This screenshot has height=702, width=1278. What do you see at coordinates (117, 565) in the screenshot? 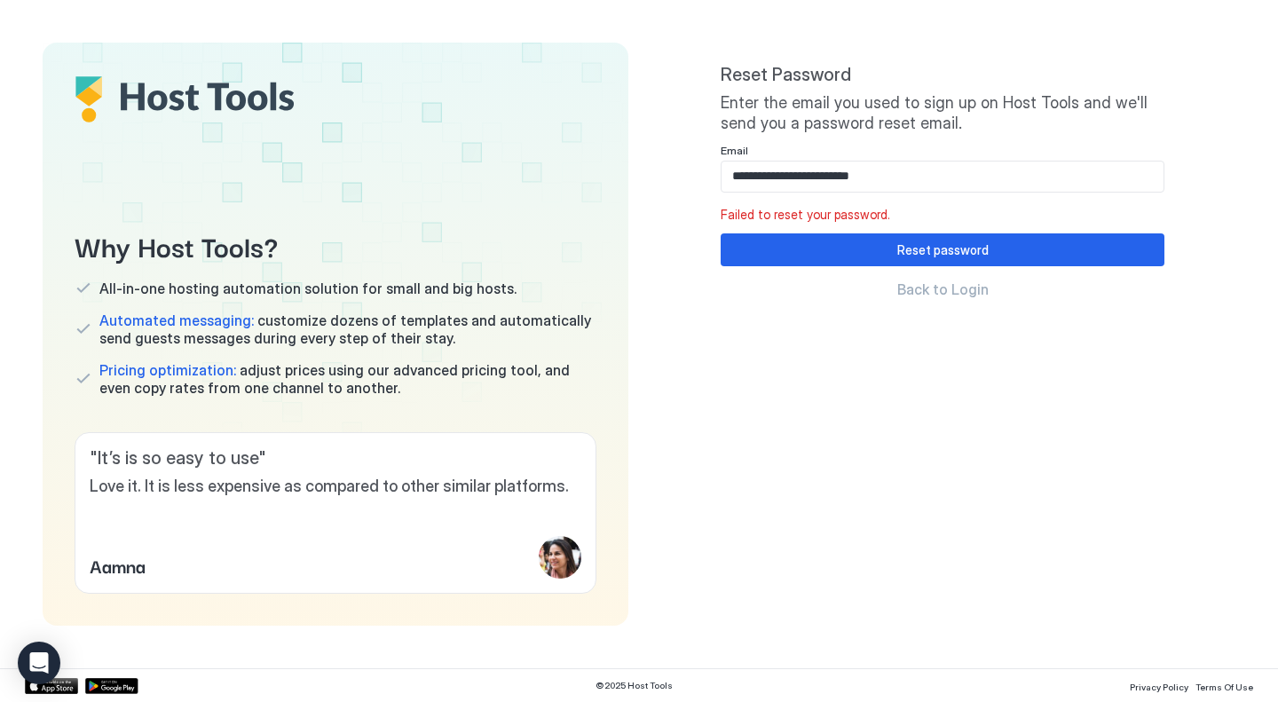
I see `span: Aamna` at bounding box center [117, 565].